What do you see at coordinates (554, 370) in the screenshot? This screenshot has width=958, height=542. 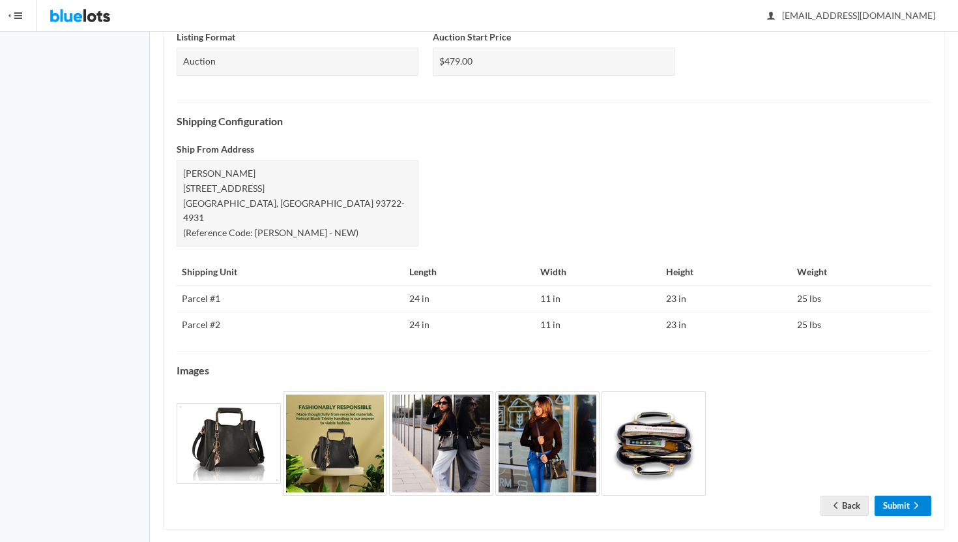 I see `h4: Images` at bounding box center [554, 370].